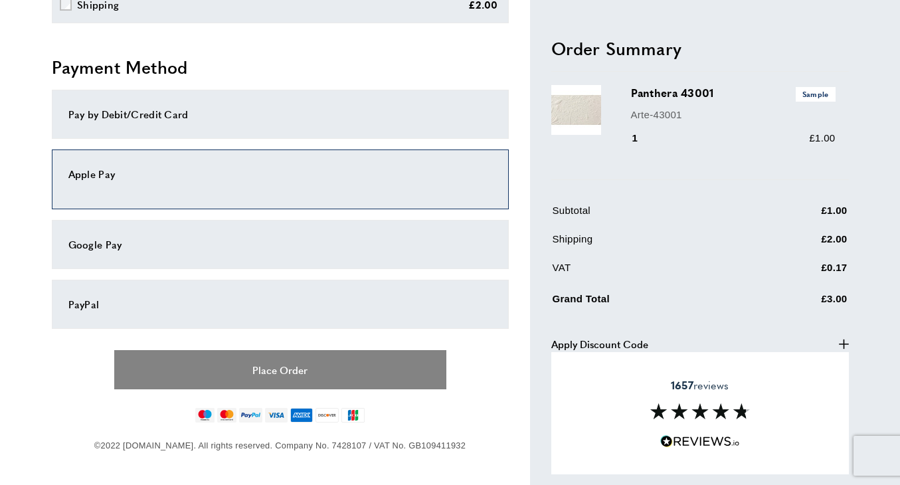 Image resolution: width=900 pixels, height=485 pixels. Describe the element at coordinates (327, 415) in the screenshot. I see `img: discover` at that location.